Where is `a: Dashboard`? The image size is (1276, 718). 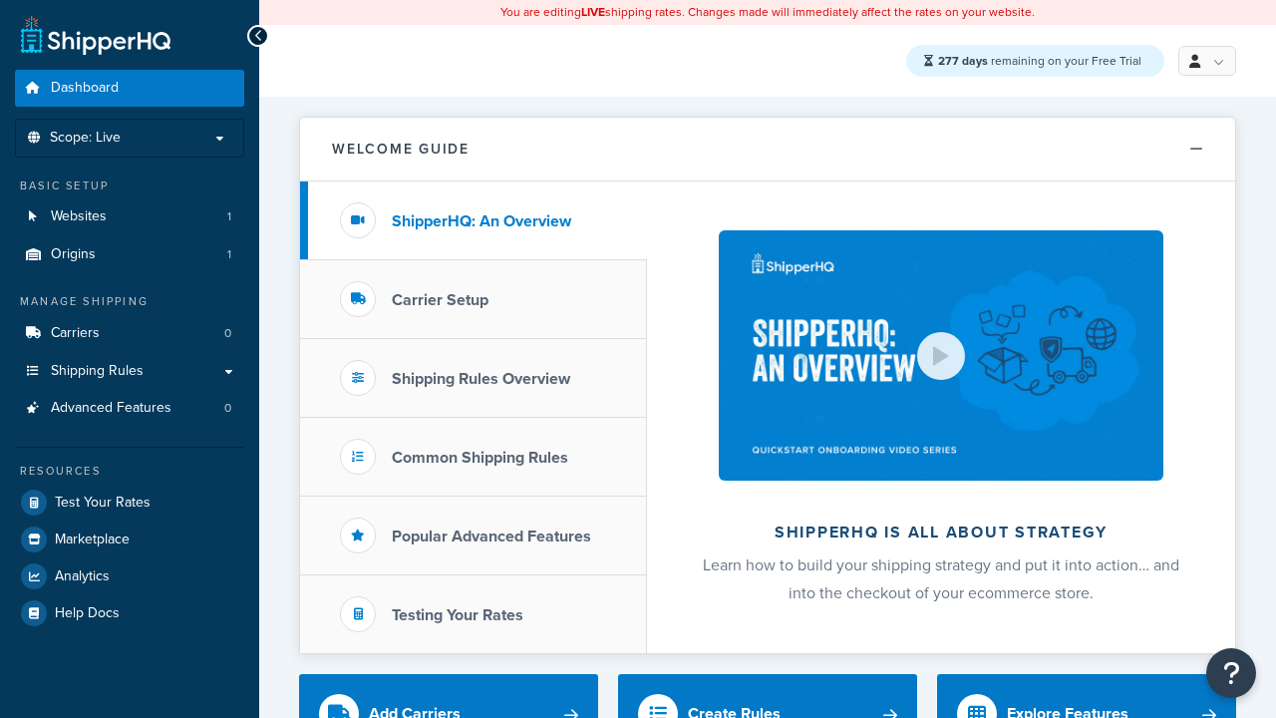 a: Dashboard is located at coordinates (130, 88).